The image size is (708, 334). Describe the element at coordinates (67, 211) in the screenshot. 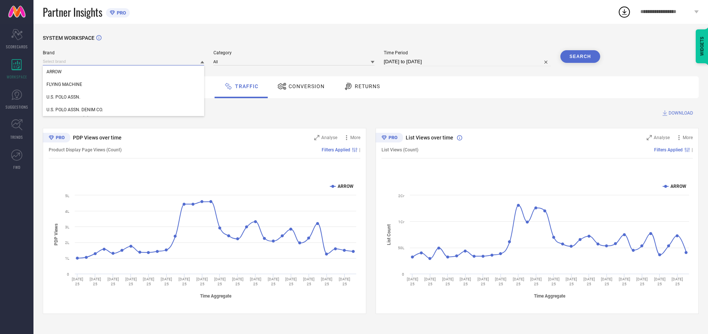

I see `text: 4L` at that location.